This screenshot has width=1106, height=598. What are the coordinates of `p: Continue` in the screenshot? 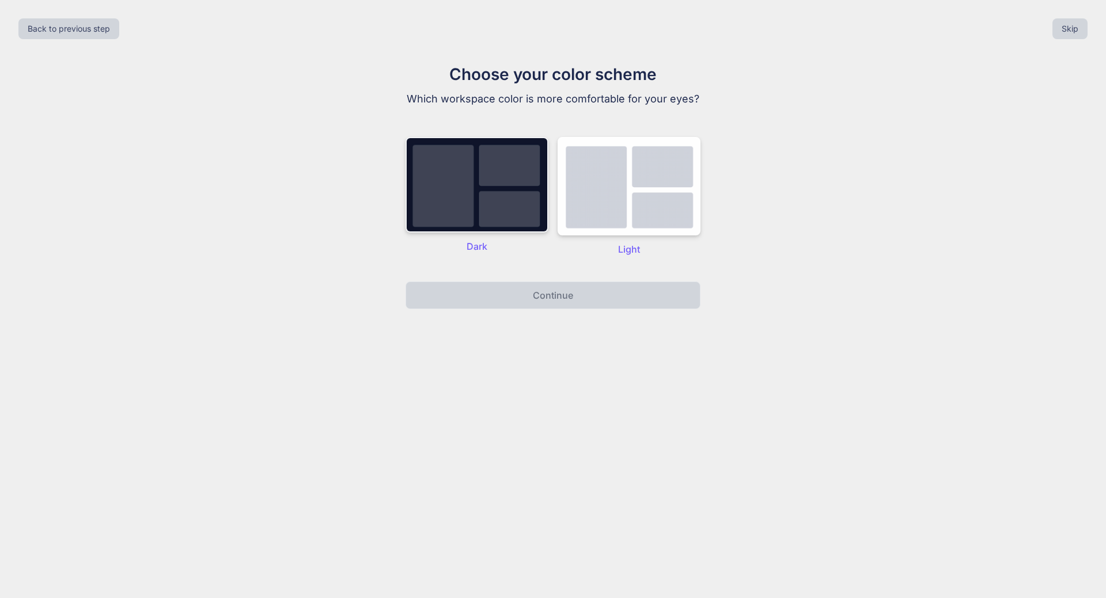 It's located at (553, 295).